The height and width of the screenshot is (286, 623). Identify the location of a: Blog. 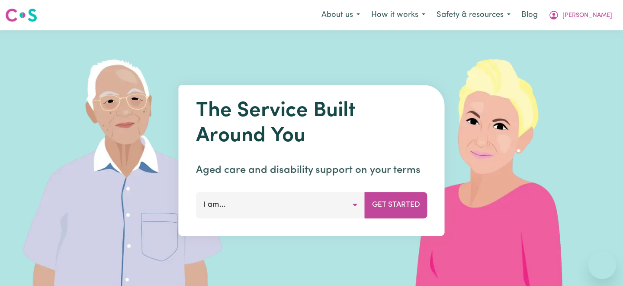
(530, 15).